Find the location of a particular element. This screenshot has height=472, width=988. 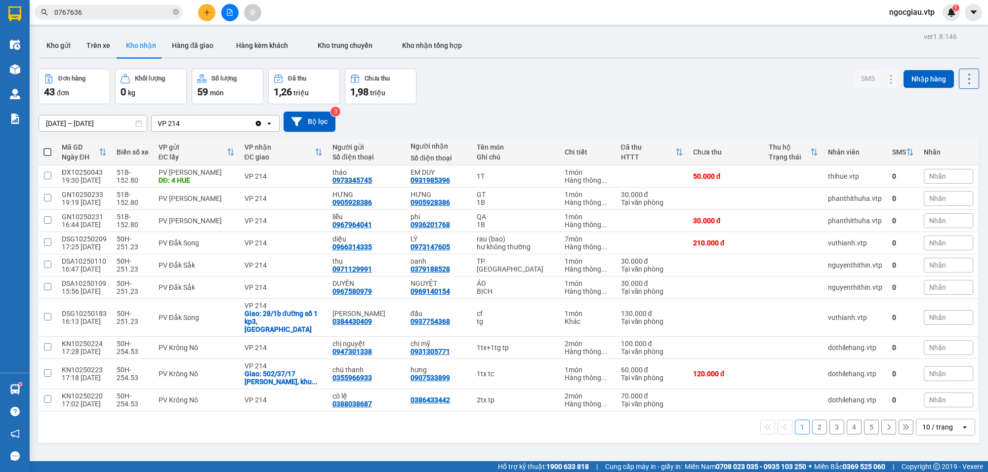

button: Kho gửi is located at coordinates (58, 45).